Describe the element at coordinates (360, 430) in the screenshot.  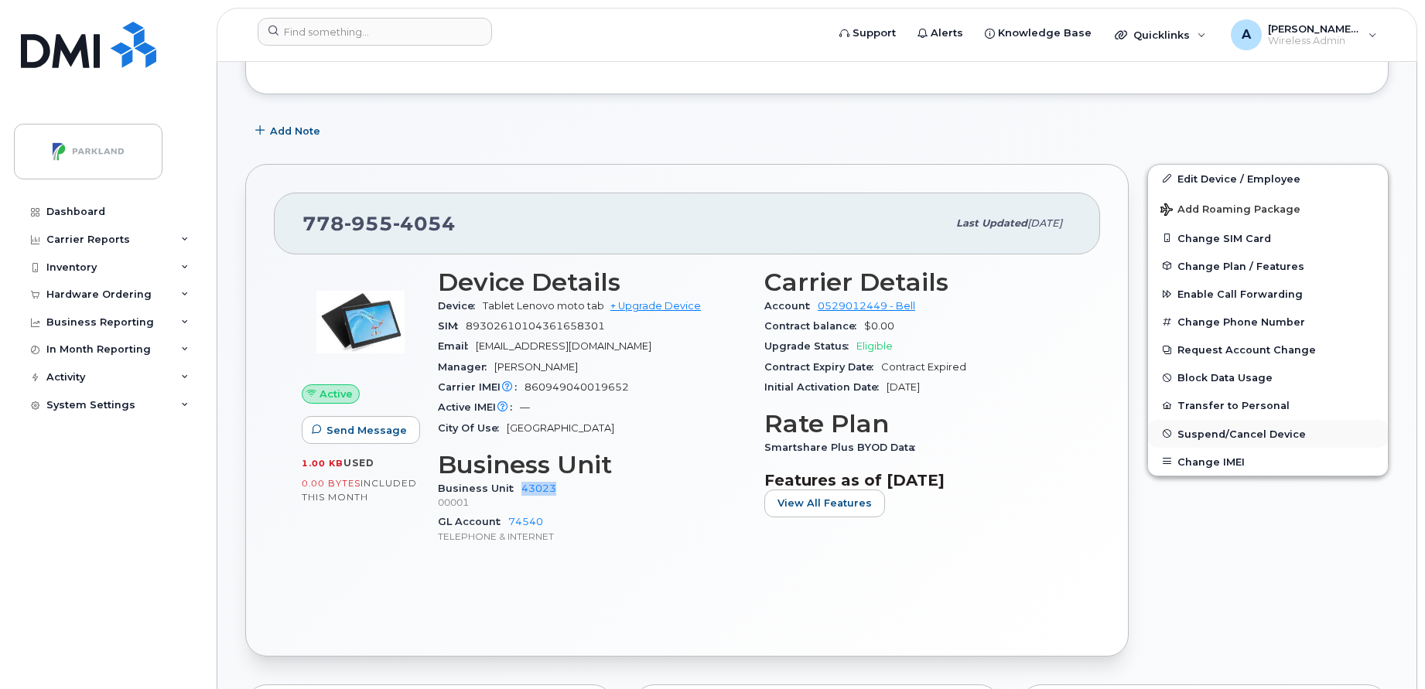
I see `button: Send Message` at that location.